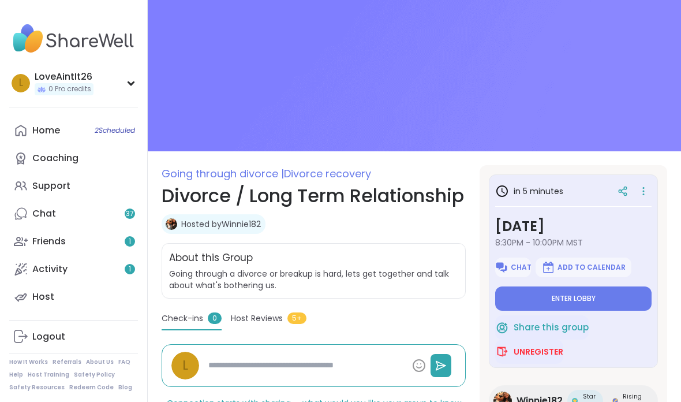 This screenshot has width=681, height=402. Describe the element at coordinates (48, 336) in the screenshot. I see `div: Logout` at that location.